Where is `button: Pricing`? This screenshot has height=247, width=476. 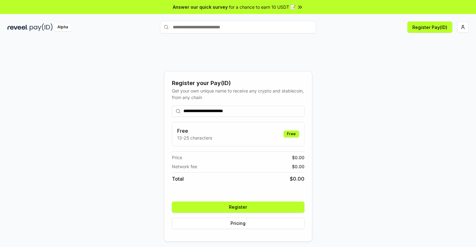
button: Pricing is located at coordinates (238, 224).